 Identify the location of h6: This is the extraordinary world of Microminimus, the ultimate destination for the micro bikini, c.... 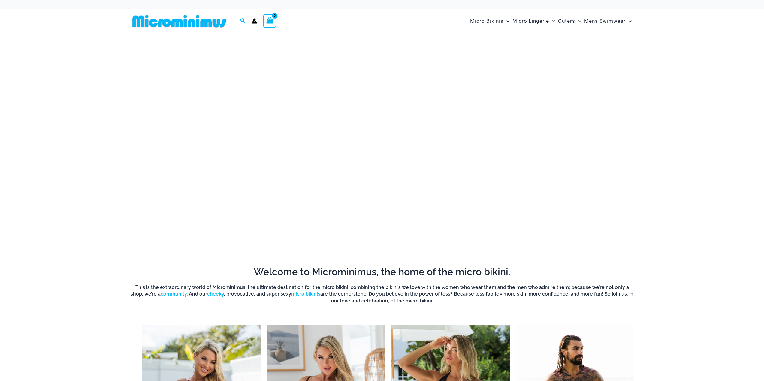
(382, 294).